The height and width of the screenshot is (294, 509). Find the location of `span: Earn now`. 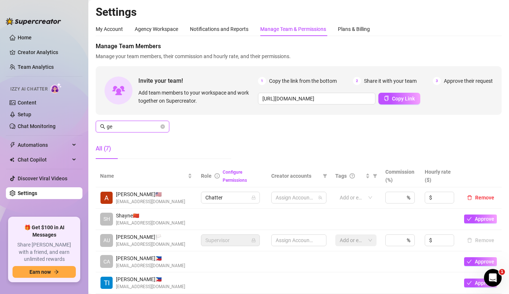

span: Earn now is located at coordinates (40, 272).